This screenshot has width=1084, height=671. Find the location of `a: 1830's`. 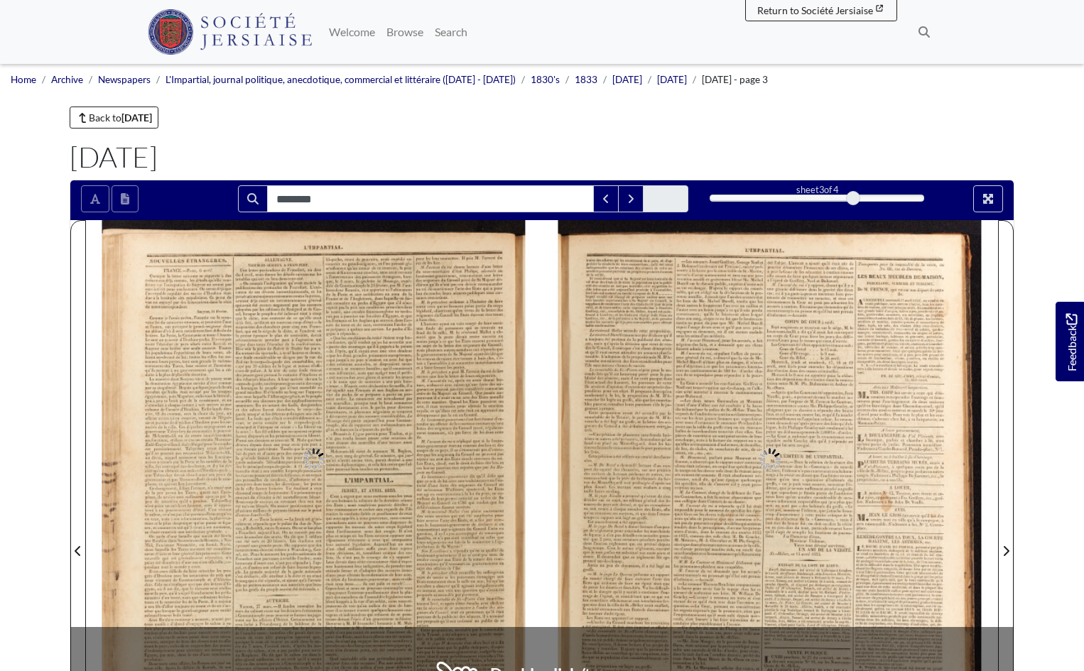

a: 1830's is located at coordinates (545, 80).